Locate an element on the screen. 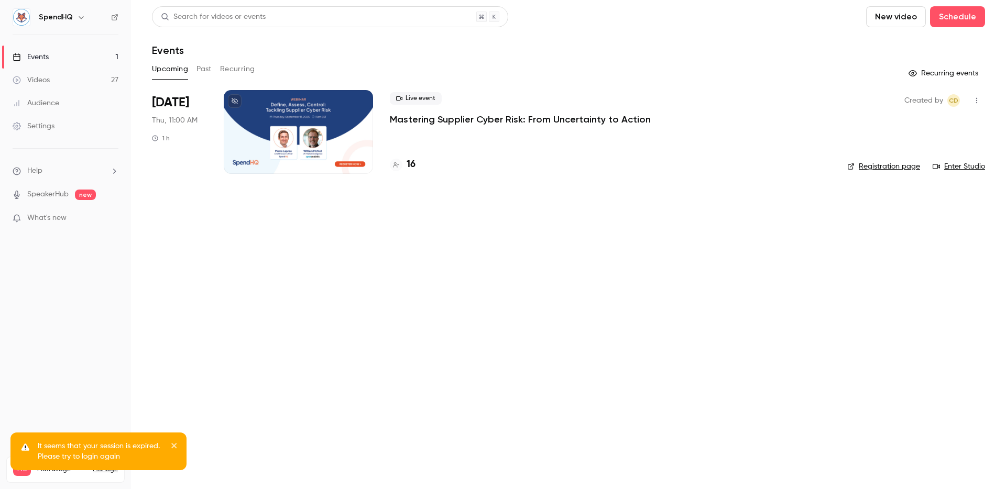 The height and width of the screenshot is (489, 1006). a: SpeakerHub is located at coordinates (48, 194).